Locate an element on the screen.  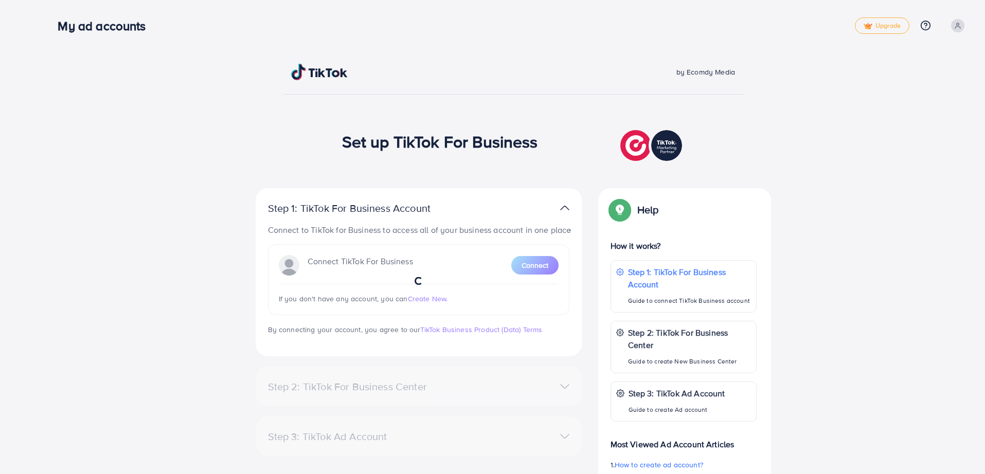
p: Step 3: TikTok Ad Account is located at coordinates (677, 393).